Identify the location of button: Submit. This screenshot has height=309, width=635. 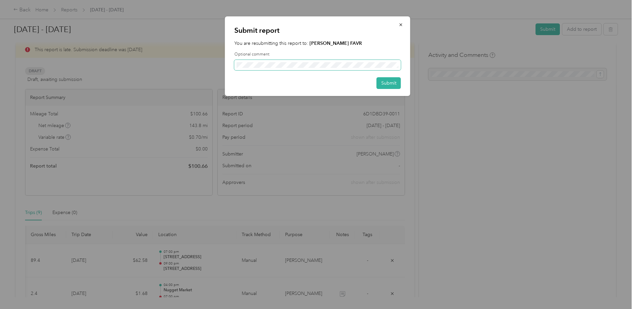
(389, 83).